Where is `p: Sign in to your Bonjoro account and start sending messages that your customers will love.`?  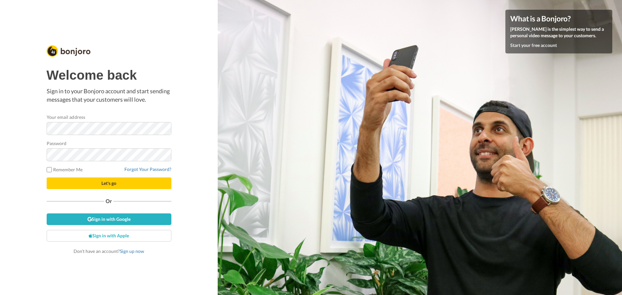 p: Sign in to your Bonjoro account and start sending messages that your customers will love. is located at coordinates (109, 95).